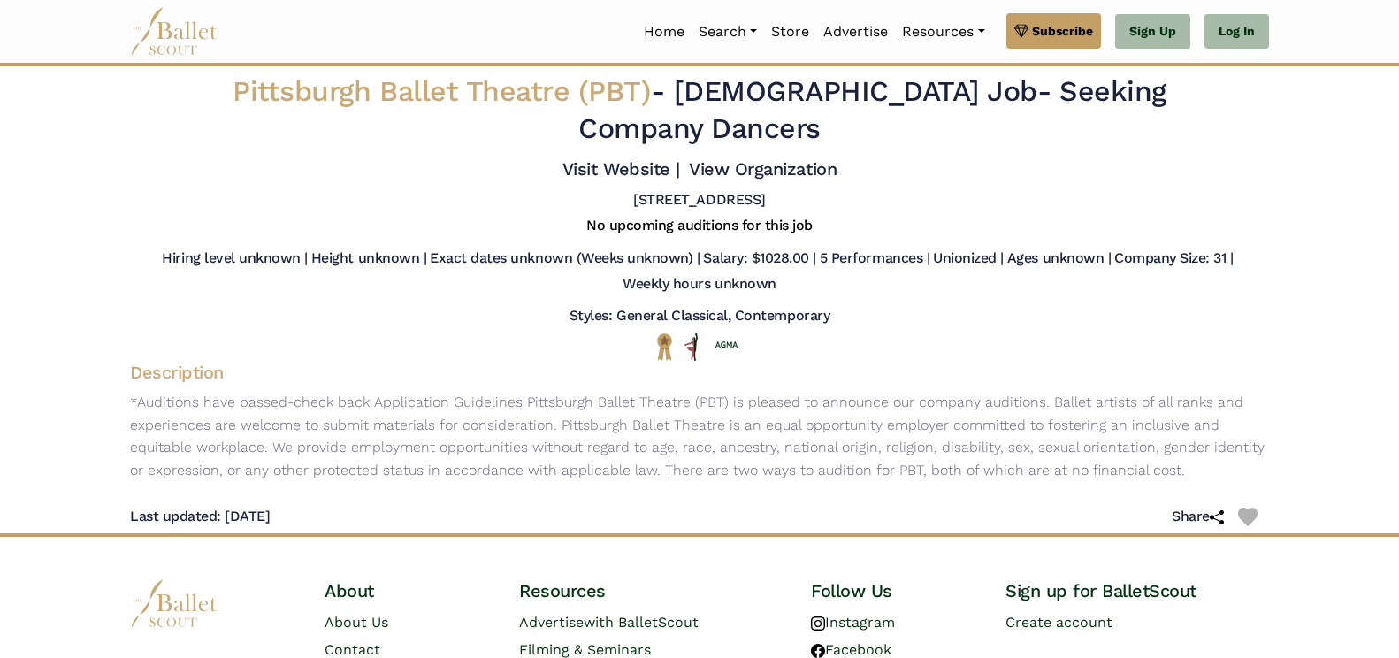 The height and width of the screenshot is (658, 1399). Describe the element at coordinates (818, 623) in the screenshot. I see `img: instagram logo` at that location.